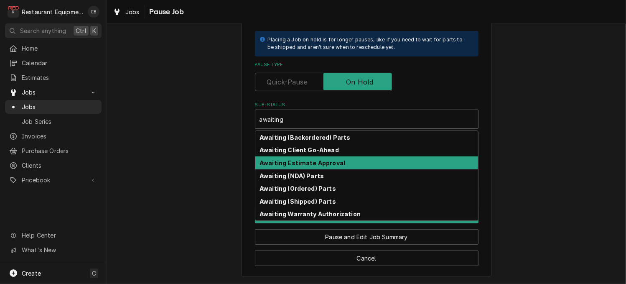  I want to click on div: R, so click(13, 12).